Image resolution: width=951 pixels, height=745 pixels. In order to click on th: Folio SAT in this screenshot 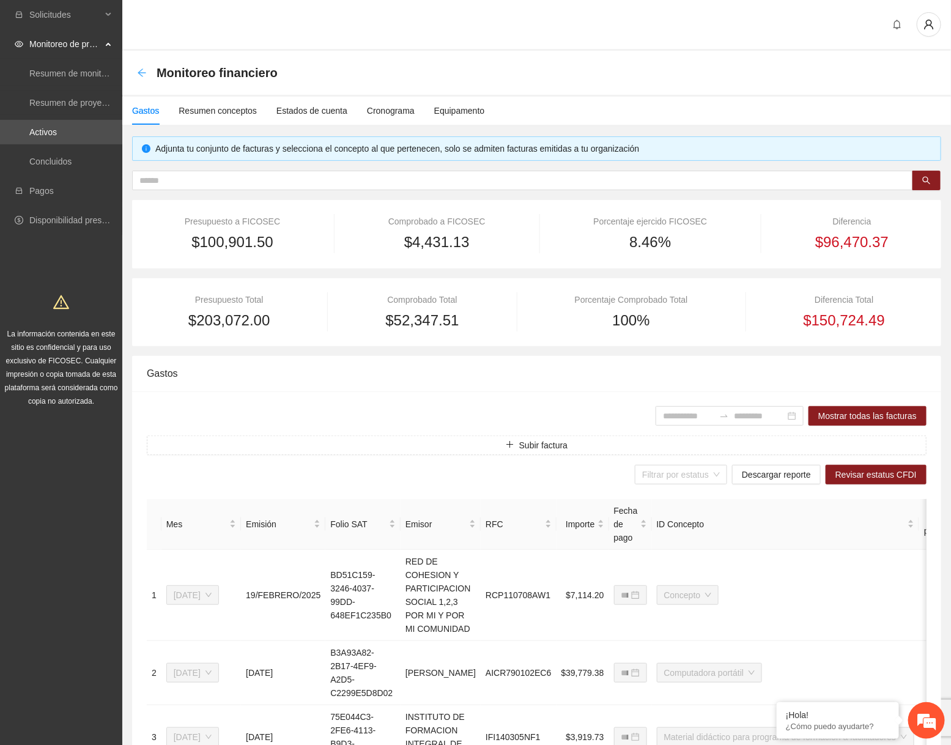, I will do `click(363, 524)`.